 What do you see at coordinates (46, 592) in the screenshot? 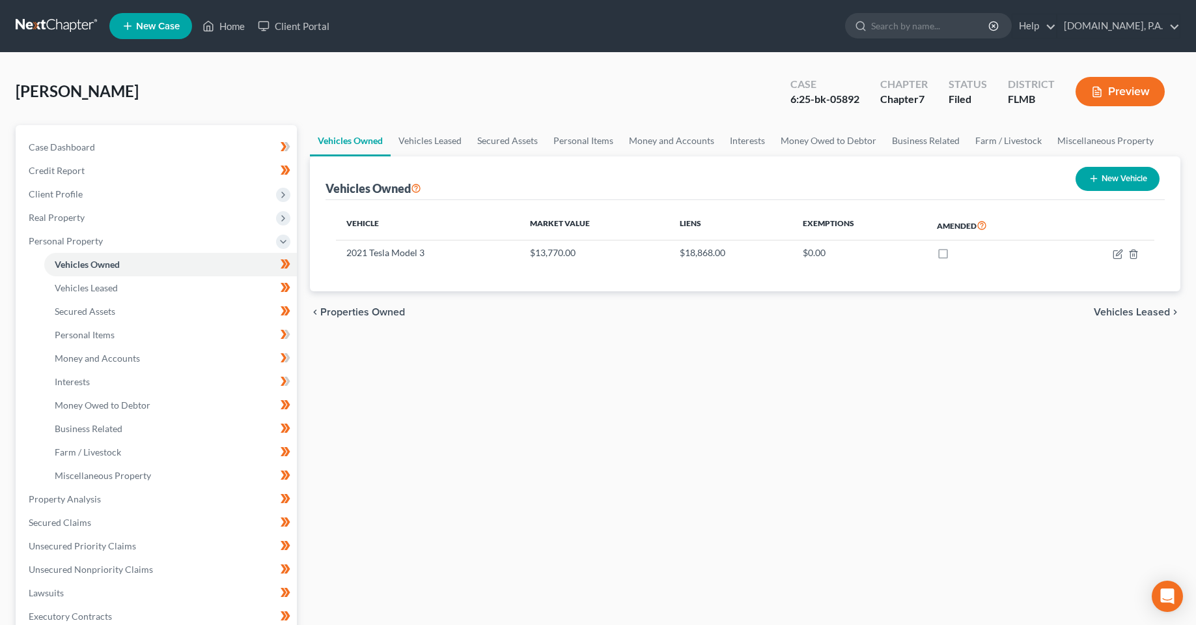
I see `span: Lawsuits` at bounding box center [46, 592].